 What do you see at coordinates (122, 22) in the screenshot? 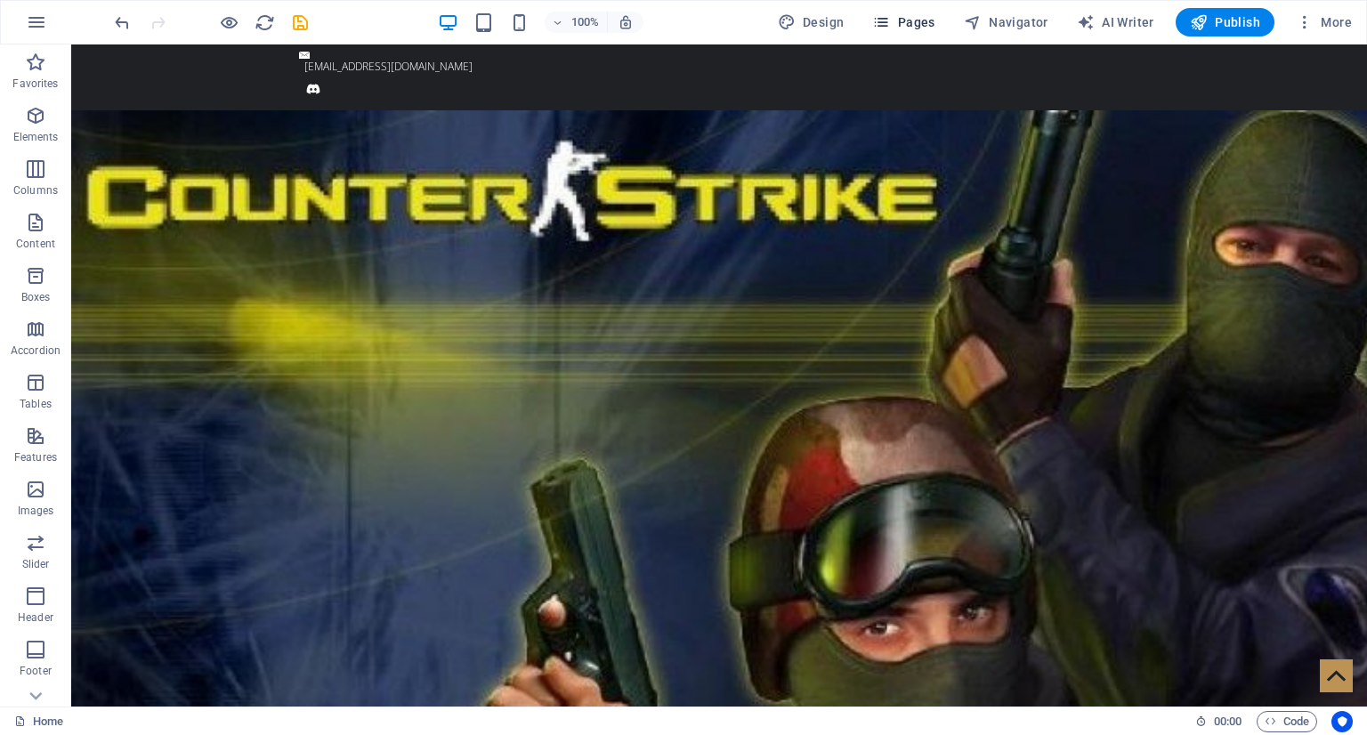
I see `button: undo` at bounding box center [122, 22].